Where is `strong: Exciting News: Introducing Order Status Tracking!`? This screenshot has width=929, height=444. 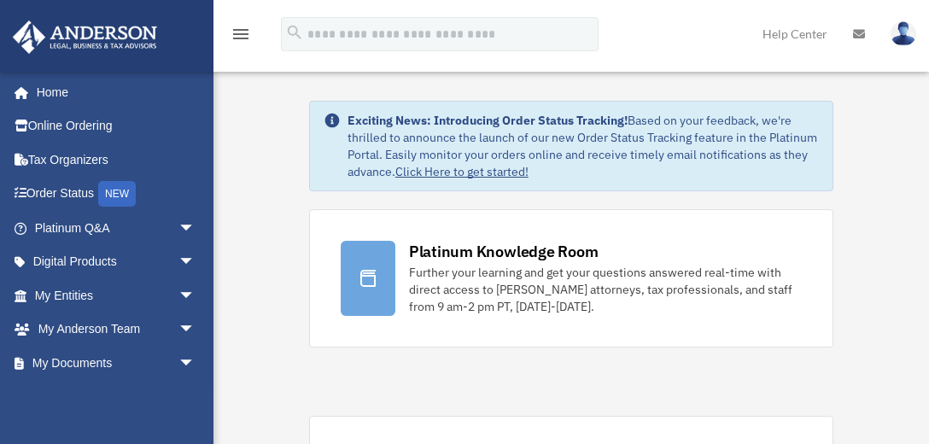
strong: Exciting News: Introducing Order Status Tracking! is located at coordinates (487, 120).